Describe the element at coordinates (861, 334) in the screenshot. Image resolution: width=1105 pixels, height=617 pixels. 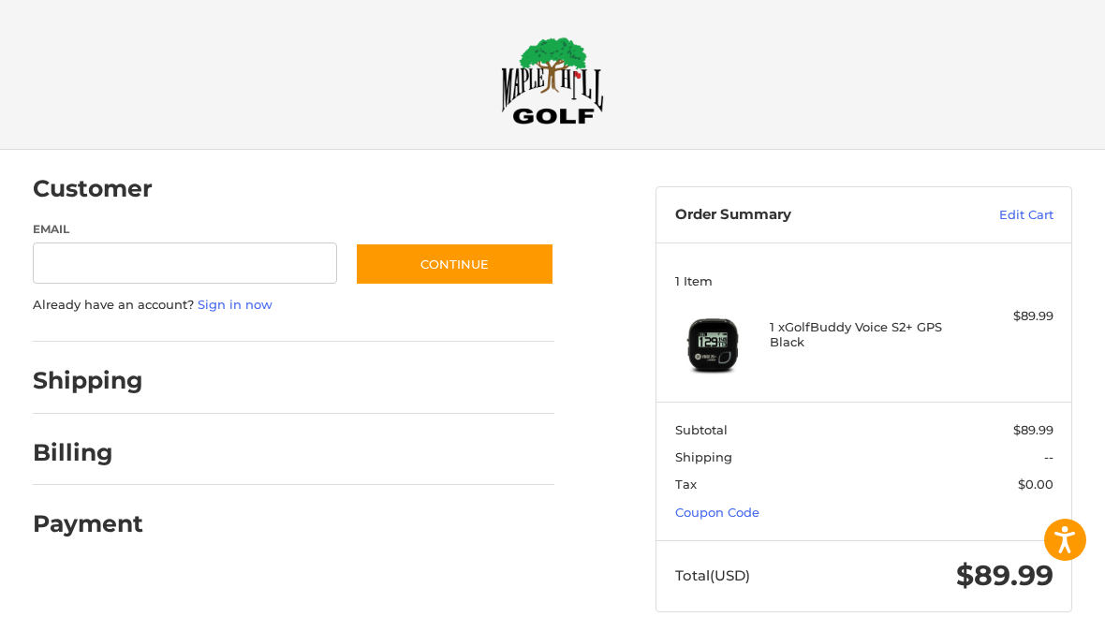
I see `h4: 1 x GolfBuddy Voice S2+ GPS Black` at that location.